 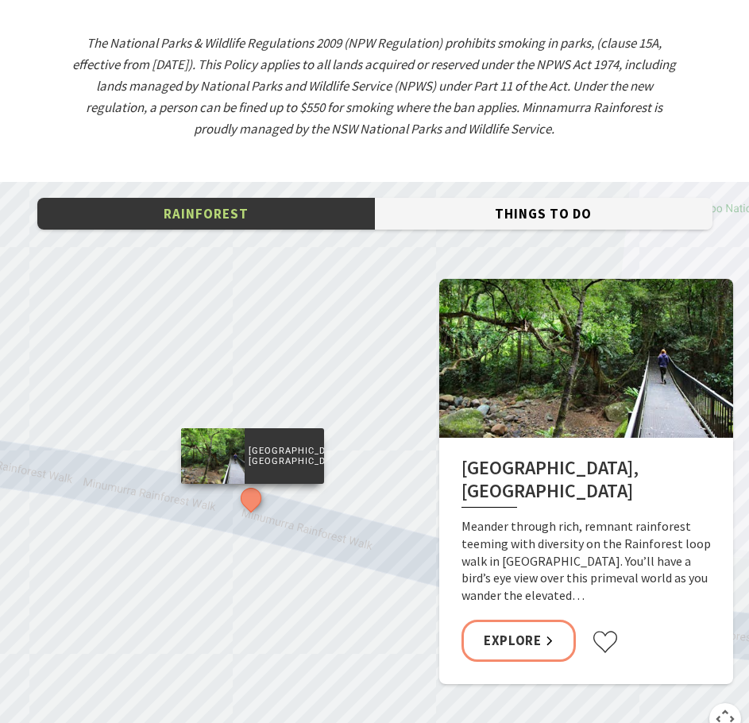 I want to click on em: The National Parks & Wildlife Regulations 2009 (NPW Regulation) prohibits smoking in parks, (clau..., so click(x=374, y=86).